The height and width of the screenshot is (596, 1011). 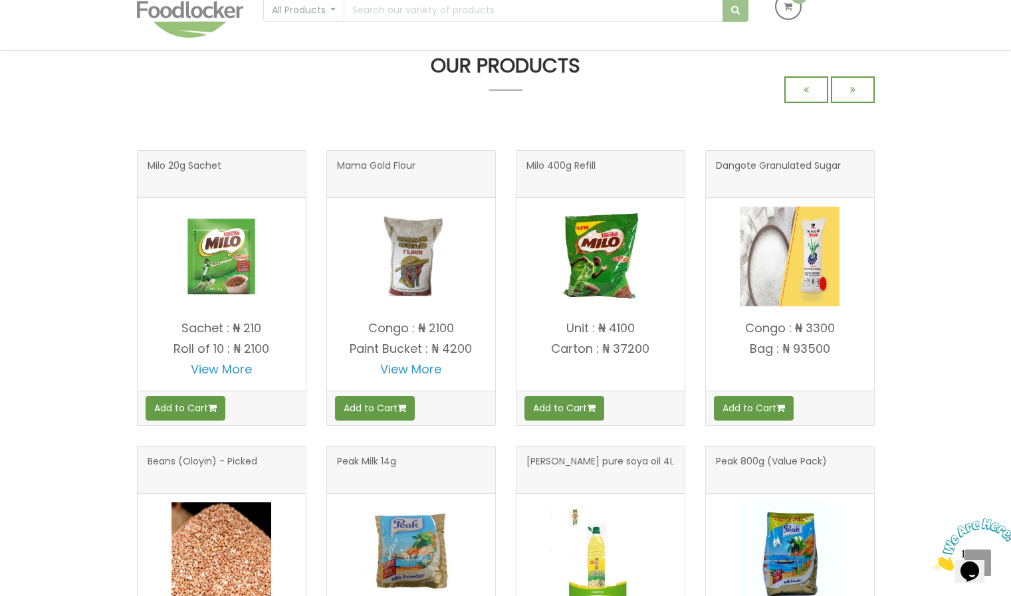 What do you see at coordinates (41, 31) in the screenshot?
I see `div: CloseChat attention grabber` at bounding box center [41, 31].